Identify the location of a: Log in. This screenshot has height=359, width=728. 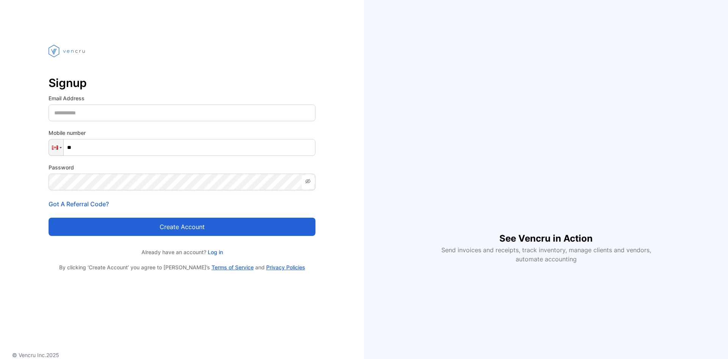
(215, 252).